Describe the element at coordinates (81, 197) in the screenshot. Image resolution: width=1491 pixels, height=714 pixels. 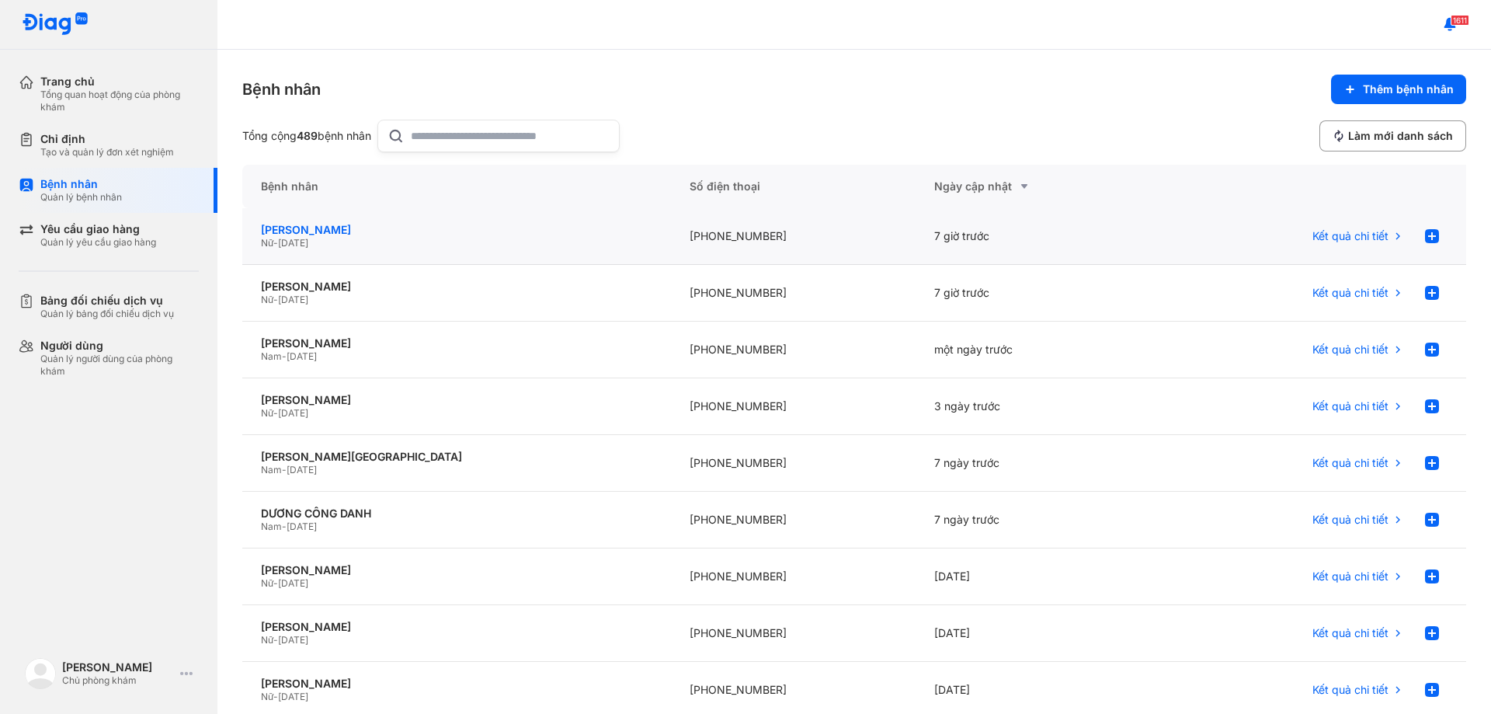
I see `div: Quản lý bệnh nhân` at that location.